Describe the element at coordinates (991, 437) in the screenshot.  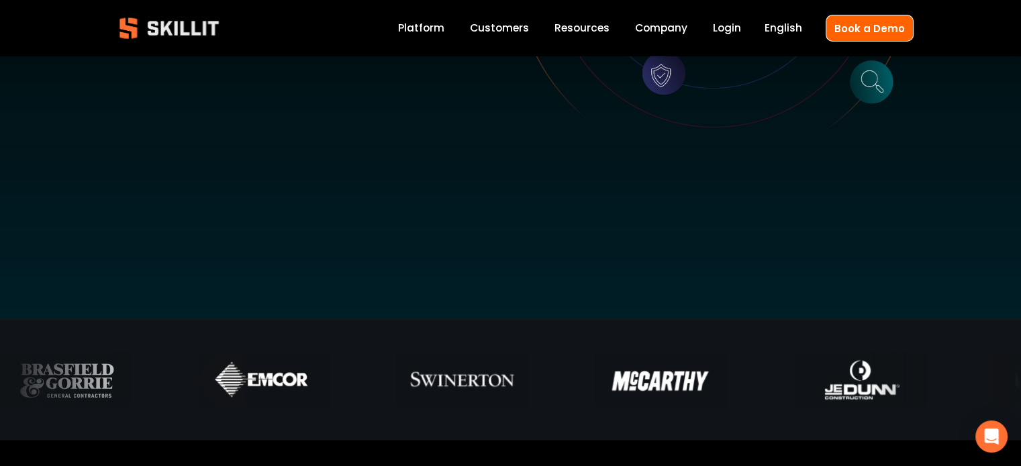
I see `div: Open Intercom Messenger` at that location.